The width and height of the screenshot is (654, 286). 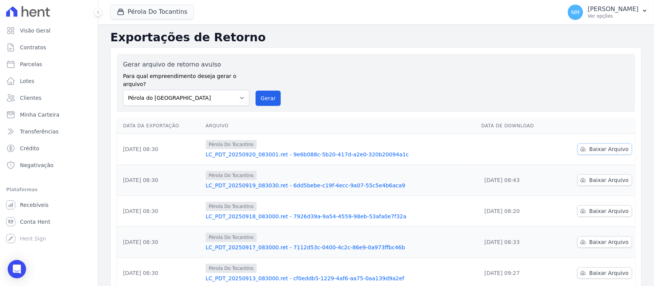 I want to click on span: NM, so click(x=575, y=12).